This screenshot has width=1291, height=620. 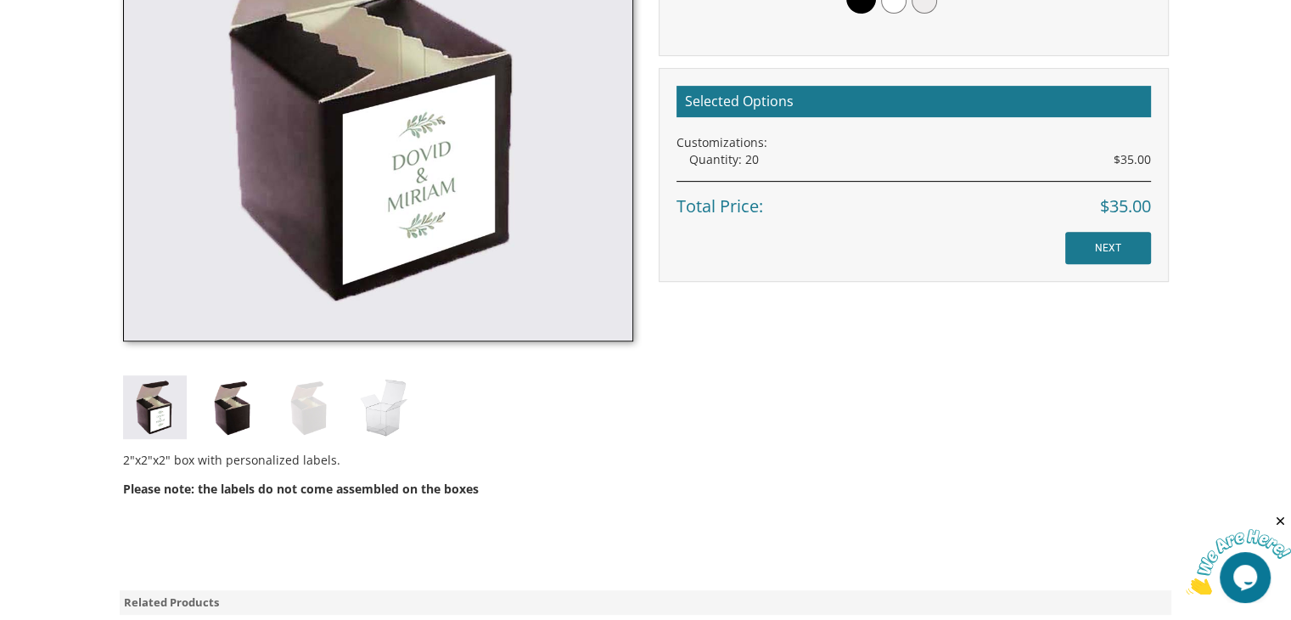 I want to click on div: Customizations:, so click(x=914, y=143).